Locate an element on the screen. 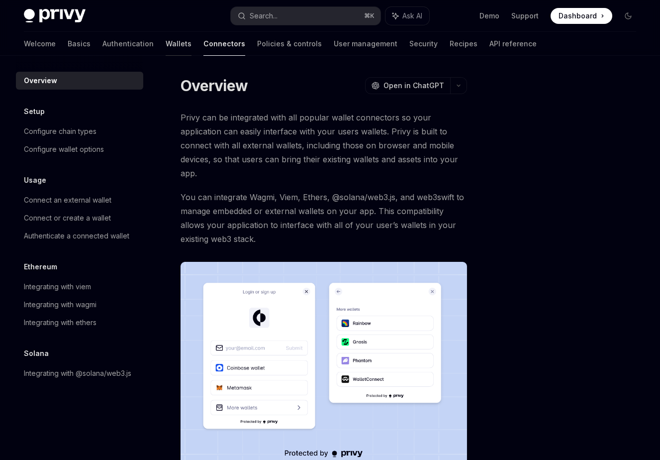 This screenshot has height=460, width=660. a: Connect an external wallet is located at coordinates (80, 200).